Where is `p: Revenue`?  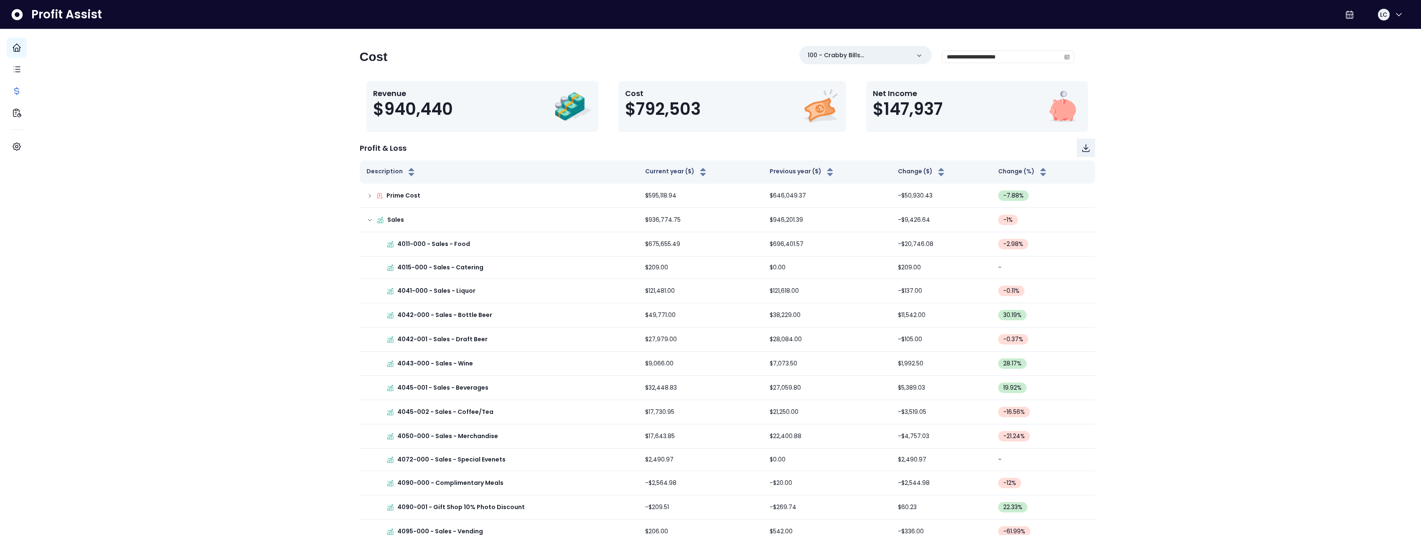
p: Revenue is located at coordinates (413, 93).